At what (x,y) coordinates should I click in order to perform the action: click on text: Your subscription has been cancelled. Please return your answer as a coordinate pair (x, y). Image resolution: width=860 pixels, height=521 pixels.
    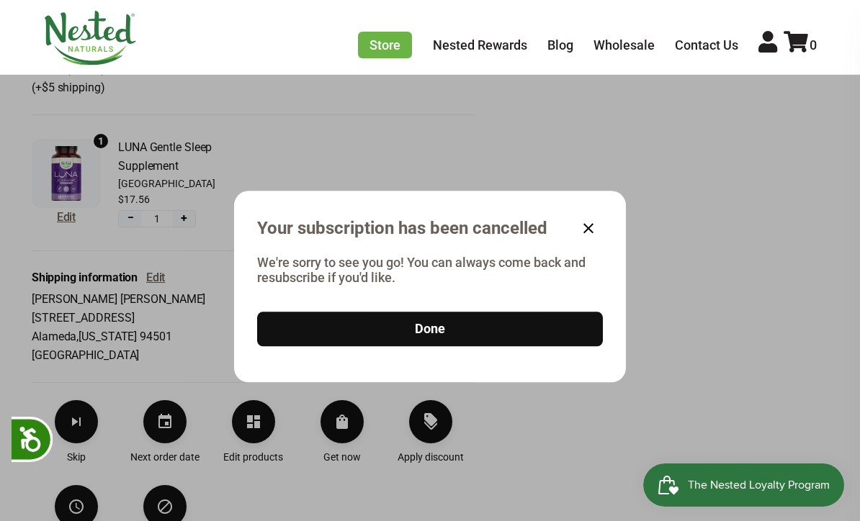
    Looking at the image, I should click on (402, 229).